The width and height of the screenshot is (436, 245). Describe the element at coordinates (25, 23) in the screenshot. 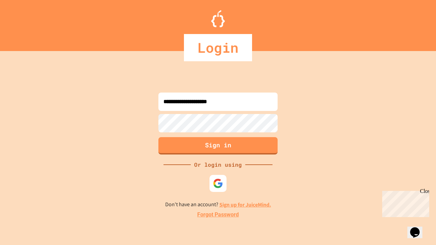

I see `div: Chat with us now!Close` at that location.